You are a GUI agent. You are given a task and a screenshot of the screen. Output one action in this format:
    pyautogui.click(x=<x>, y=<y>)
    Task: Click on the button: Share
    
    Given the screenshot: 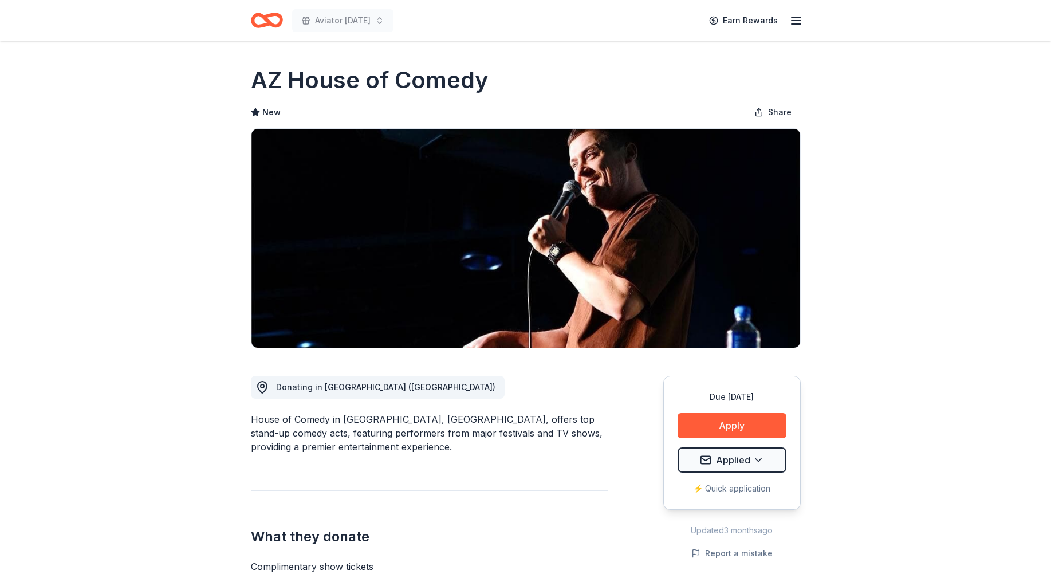 What is the action you would take?
    pyautogui.click(x=773, y=112)
    